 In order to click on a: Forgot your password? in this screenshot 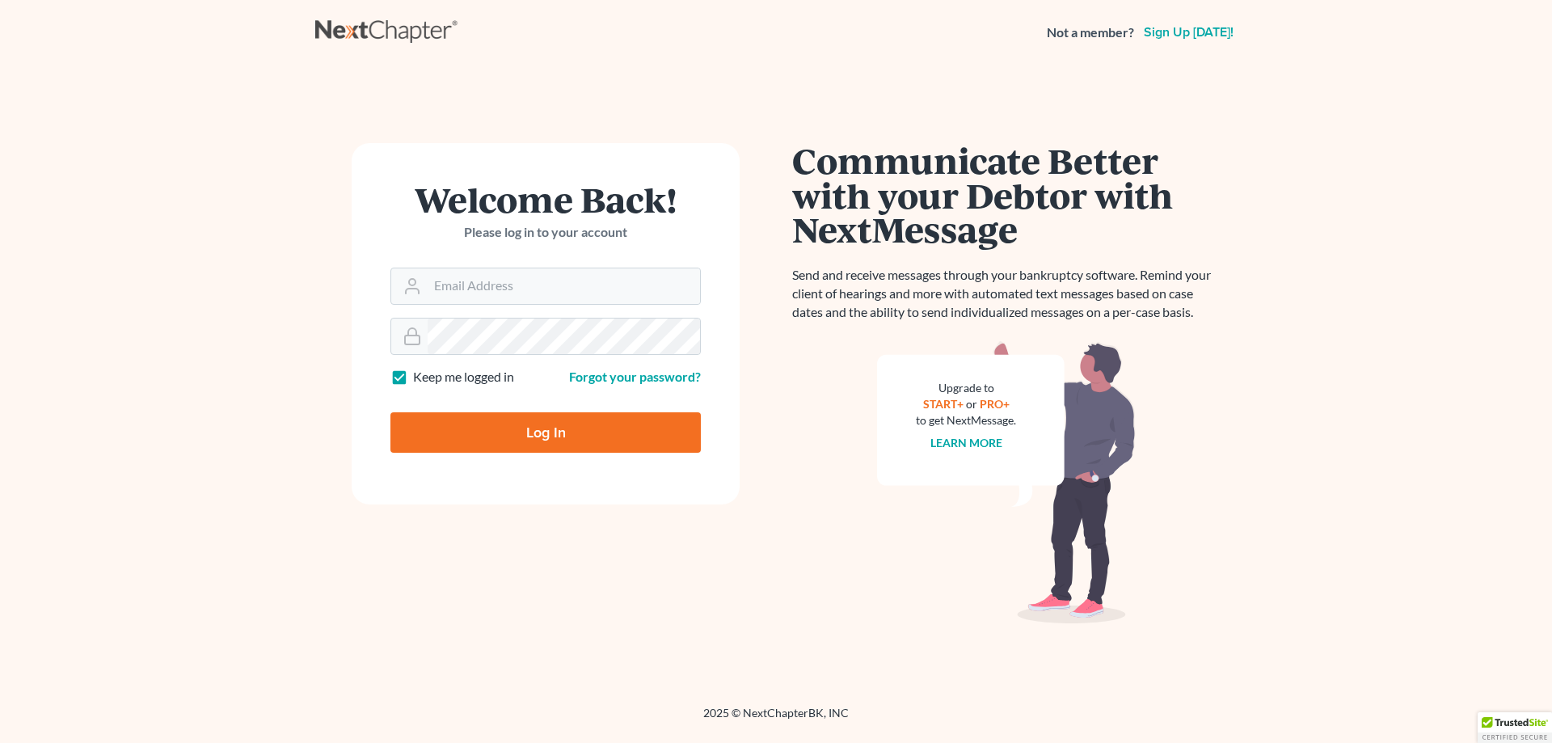, I will do `click(635, 376)`.